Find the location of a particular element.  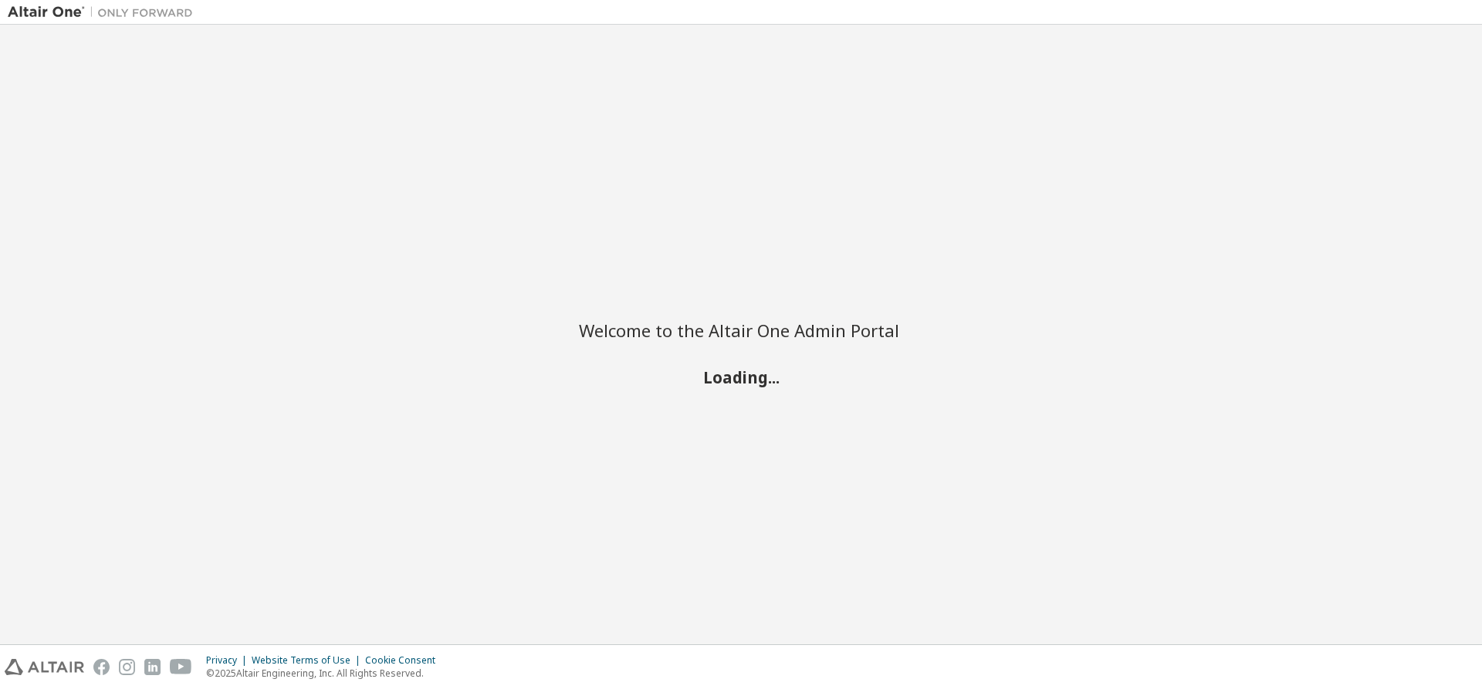

h2: Loading... is located at coordinates (741, 377).